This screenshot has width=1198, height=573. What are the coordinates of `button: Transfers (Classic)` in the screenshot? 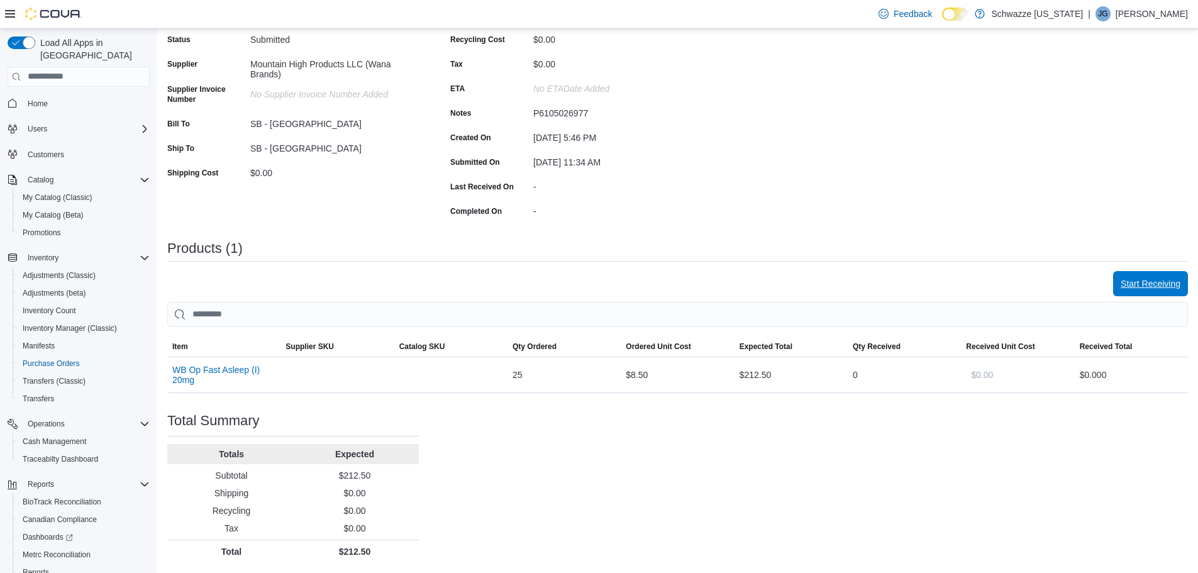 It's located at (84, 381).